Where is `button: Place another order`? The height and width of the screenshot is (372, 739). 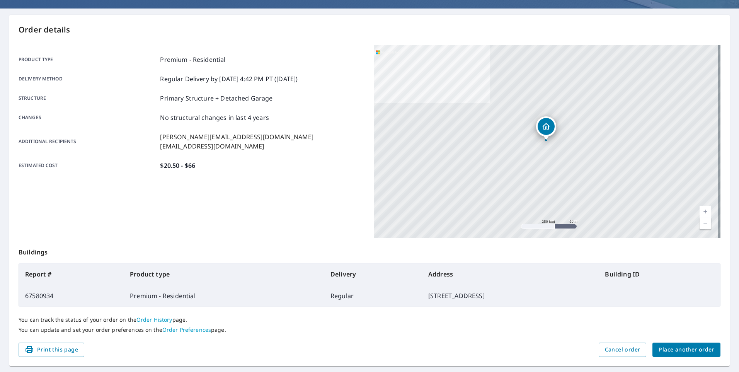
button: Place another order is located at coordinates (687, 349).